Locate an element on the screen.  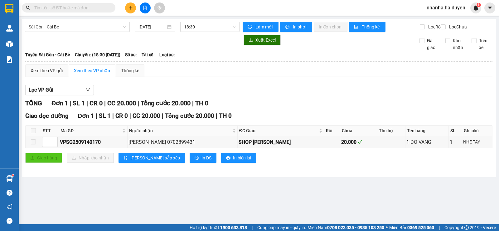
th: Rồi is located at coordinates (332, 130).